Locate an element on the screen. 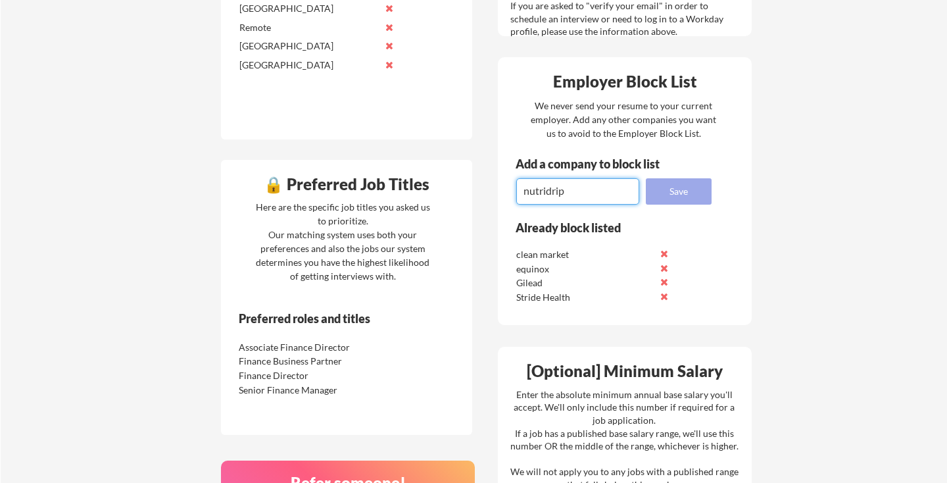  div: equinox is located at coordinates (585, 269).